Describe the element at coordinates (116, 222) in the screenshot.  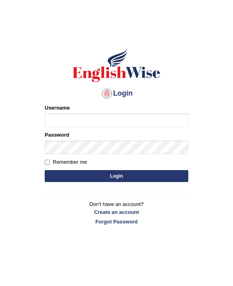
I see `a: Forgot Password` at that location.